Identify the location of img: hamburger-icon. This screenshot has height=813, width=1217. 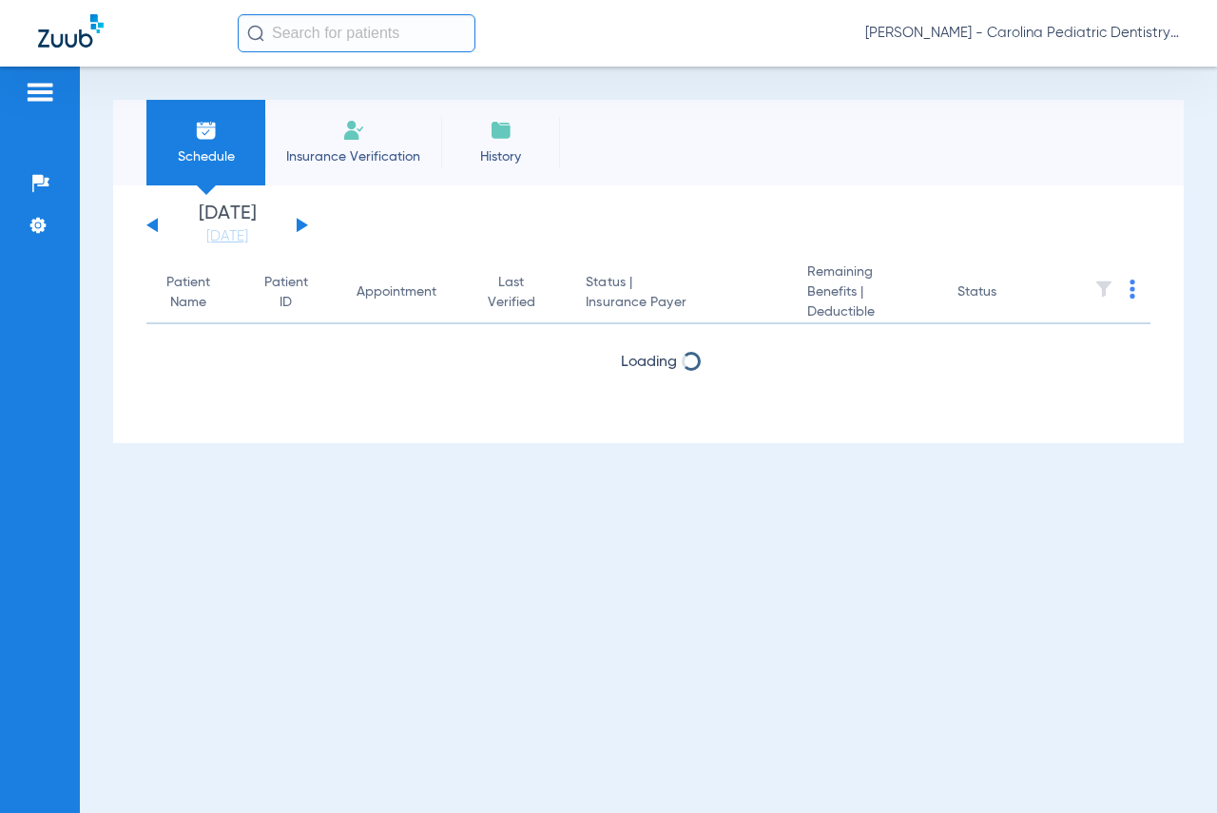
(40, 92).